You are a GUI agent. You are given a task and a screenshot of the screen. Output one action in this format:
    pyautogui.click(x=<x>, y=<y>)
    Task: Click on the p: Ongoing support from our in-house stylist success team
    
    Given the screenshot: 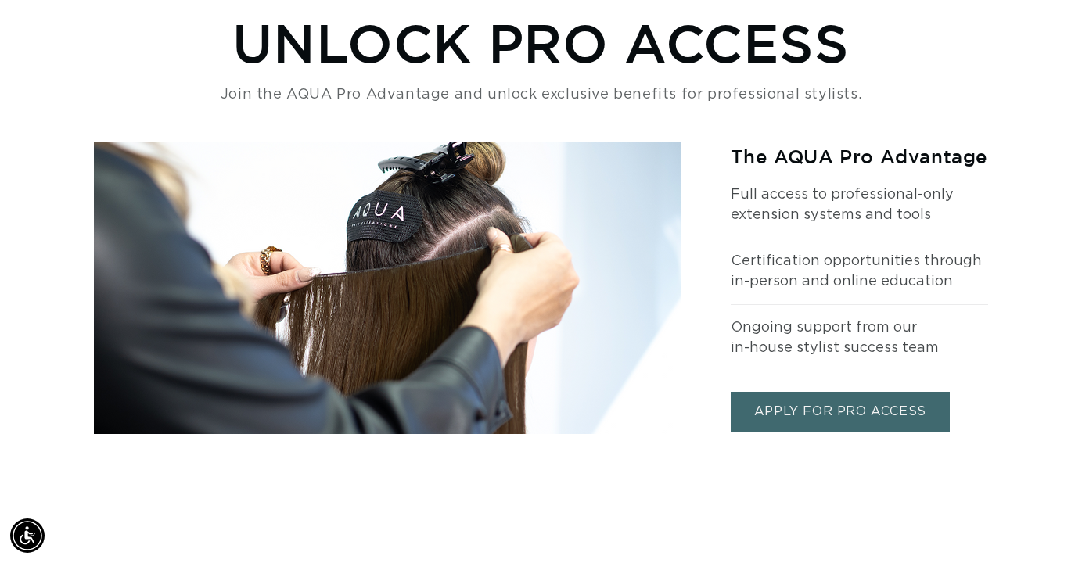 What is the action you would take?
    pyautogui.click(x=859, y=338)
    